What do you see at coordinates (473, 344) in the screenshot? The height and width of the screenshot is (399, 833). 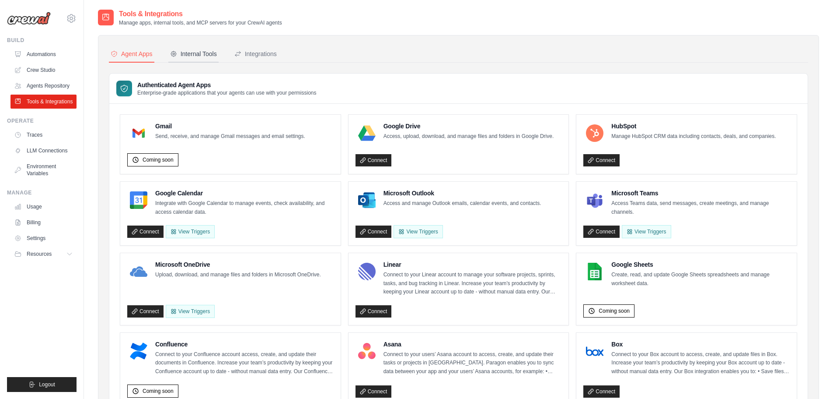 I see `h4: Asana` at bounding box center [473, 344].